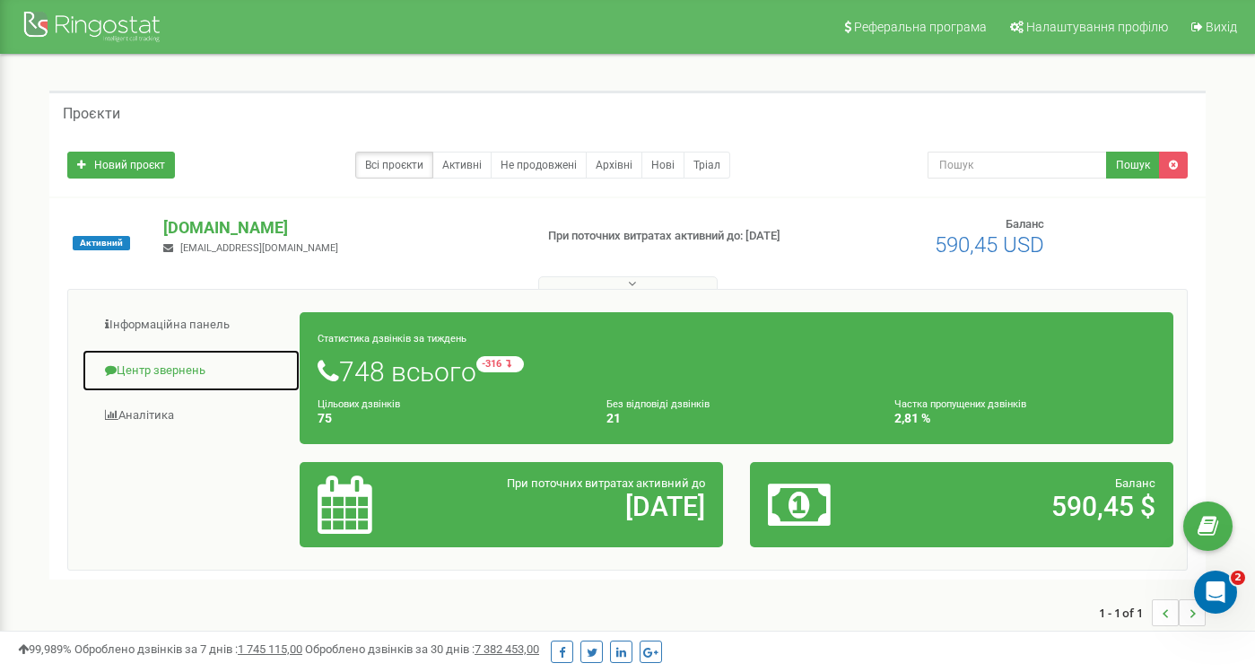 This screenshot has width=1255, height=672. I want to click on span: 1 - 1 of 1, so click(1125, 613).